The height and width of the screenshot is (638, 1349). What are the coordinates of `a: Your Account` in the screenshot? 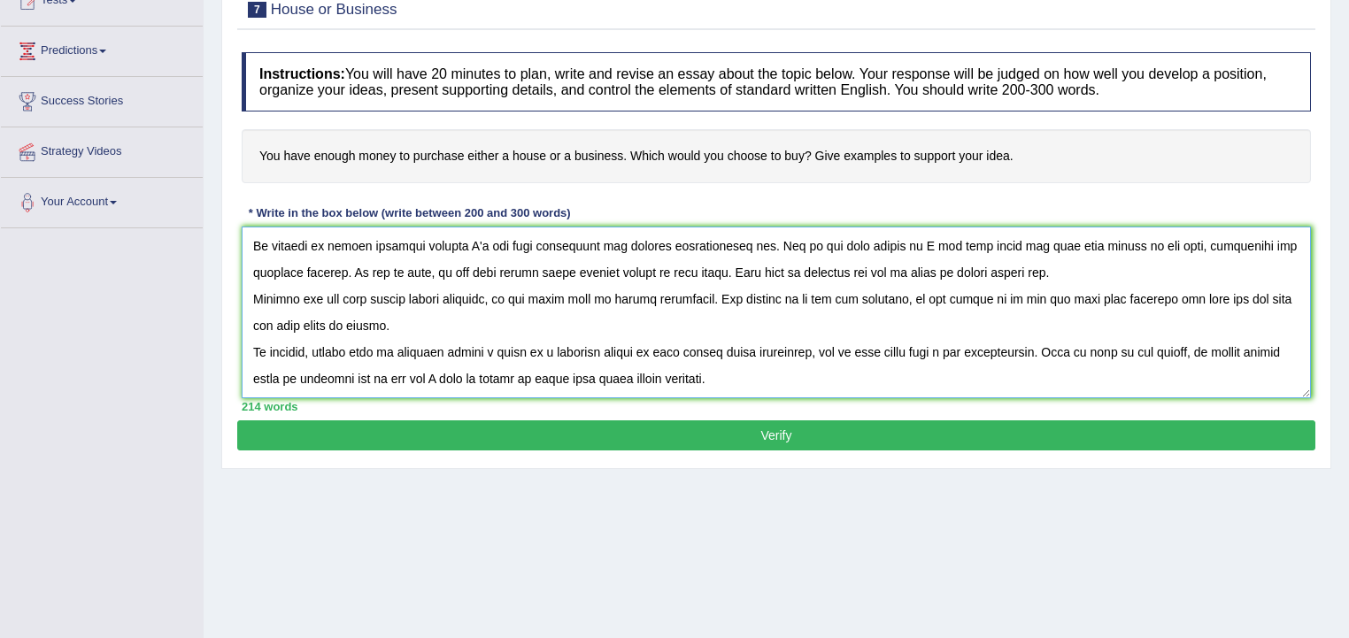 It's located at (102, 200).